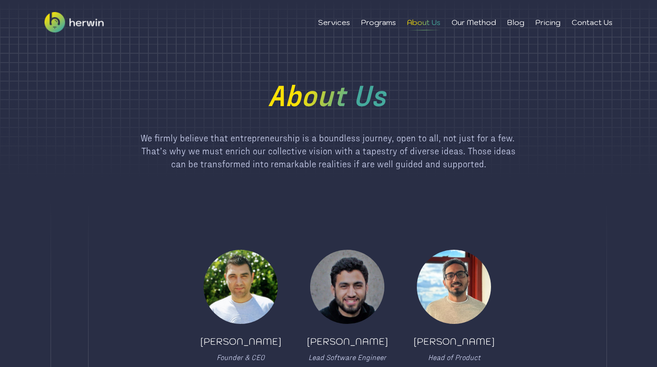 This screenshot has width=657, height=367. Describe the element at coordinates (328, 94) in the screenshot. I see `h1: About Us` at that location.